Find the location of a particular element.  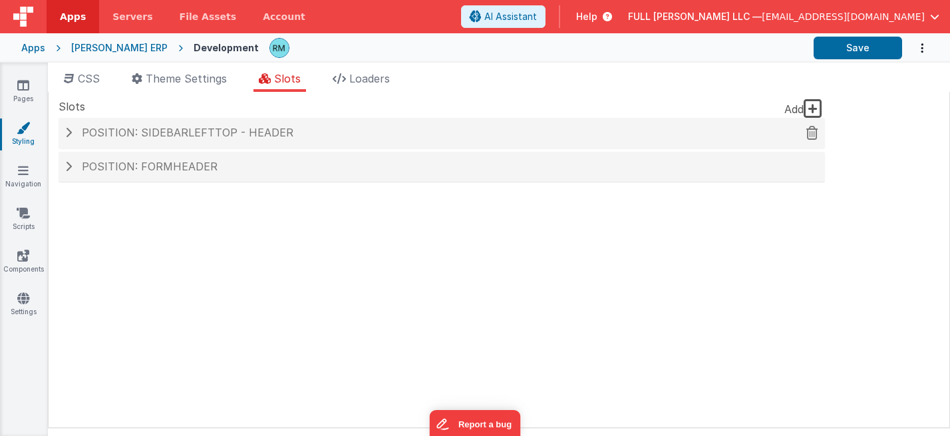

span: Position: sidebarLeftTop - header is located at coordinates (188, 132).